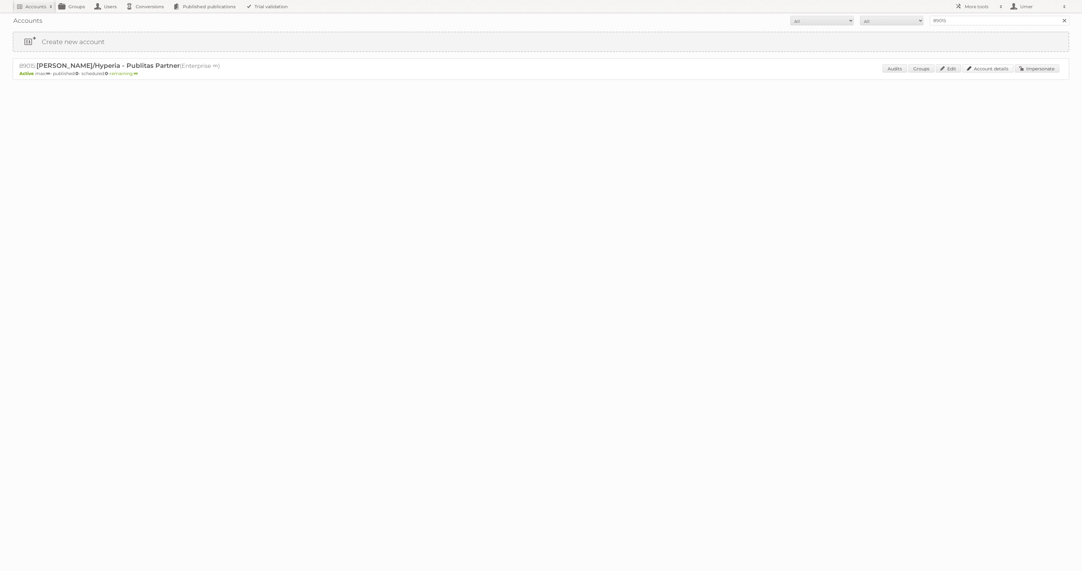 This screenshot has height=571, width=1082. What do you see at coordinates (1040, 7) in the screenshot?
I see `h2: Umer` at bounding box center [1040, 7].